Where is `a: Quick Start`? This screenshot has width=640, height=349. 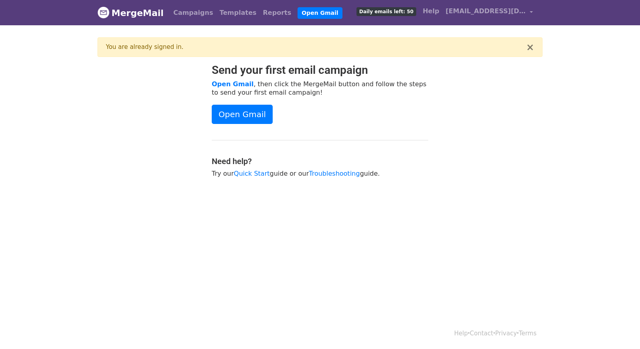
a: Quick Start is located at coordinates (252, 173).